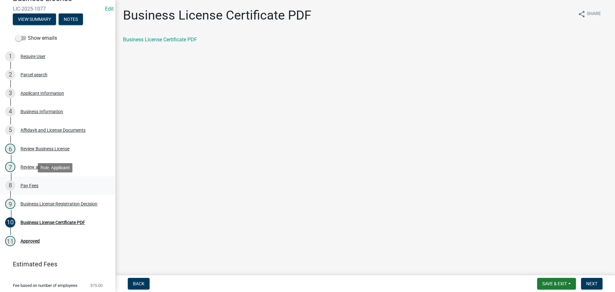  I want to click on div: Applicant Information, so click(42, 93).